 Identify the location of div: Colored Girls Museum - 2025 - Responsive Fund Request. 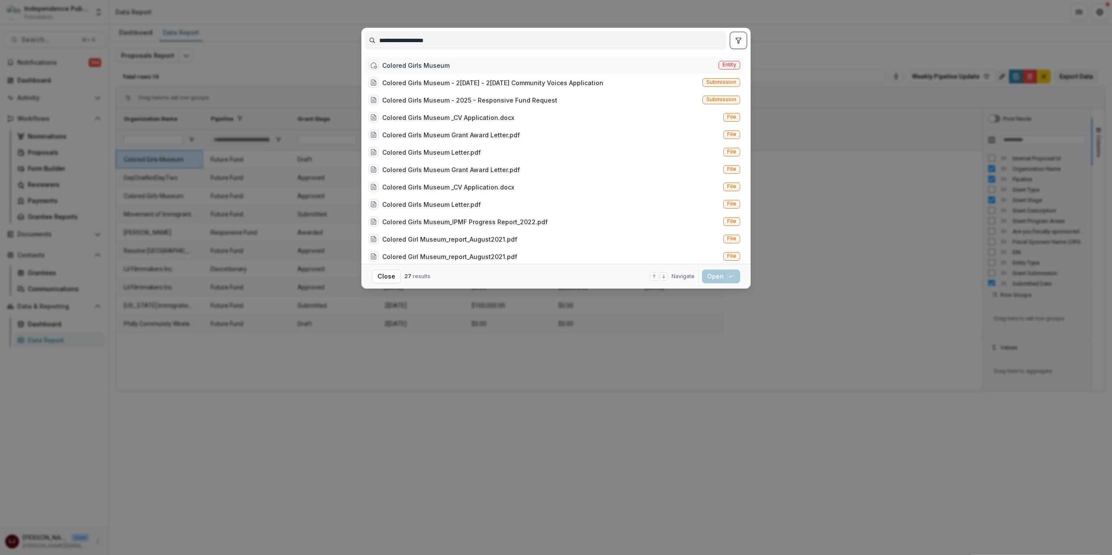
(469, 100).